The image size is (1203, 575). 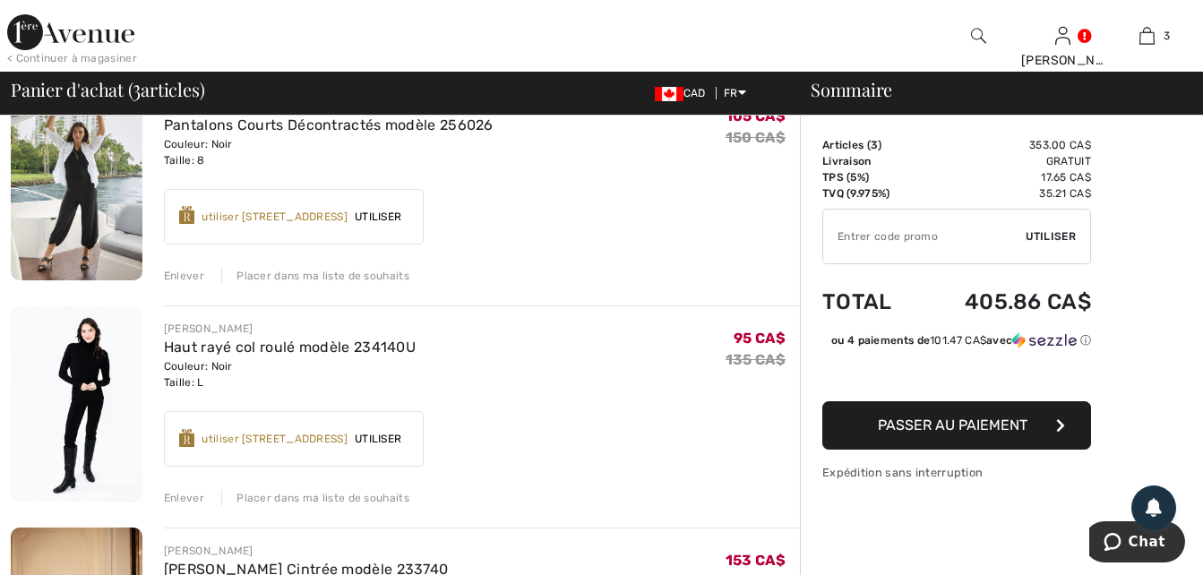 I want to click on div: Expédition sans interruption, so click(x=956, y=472).